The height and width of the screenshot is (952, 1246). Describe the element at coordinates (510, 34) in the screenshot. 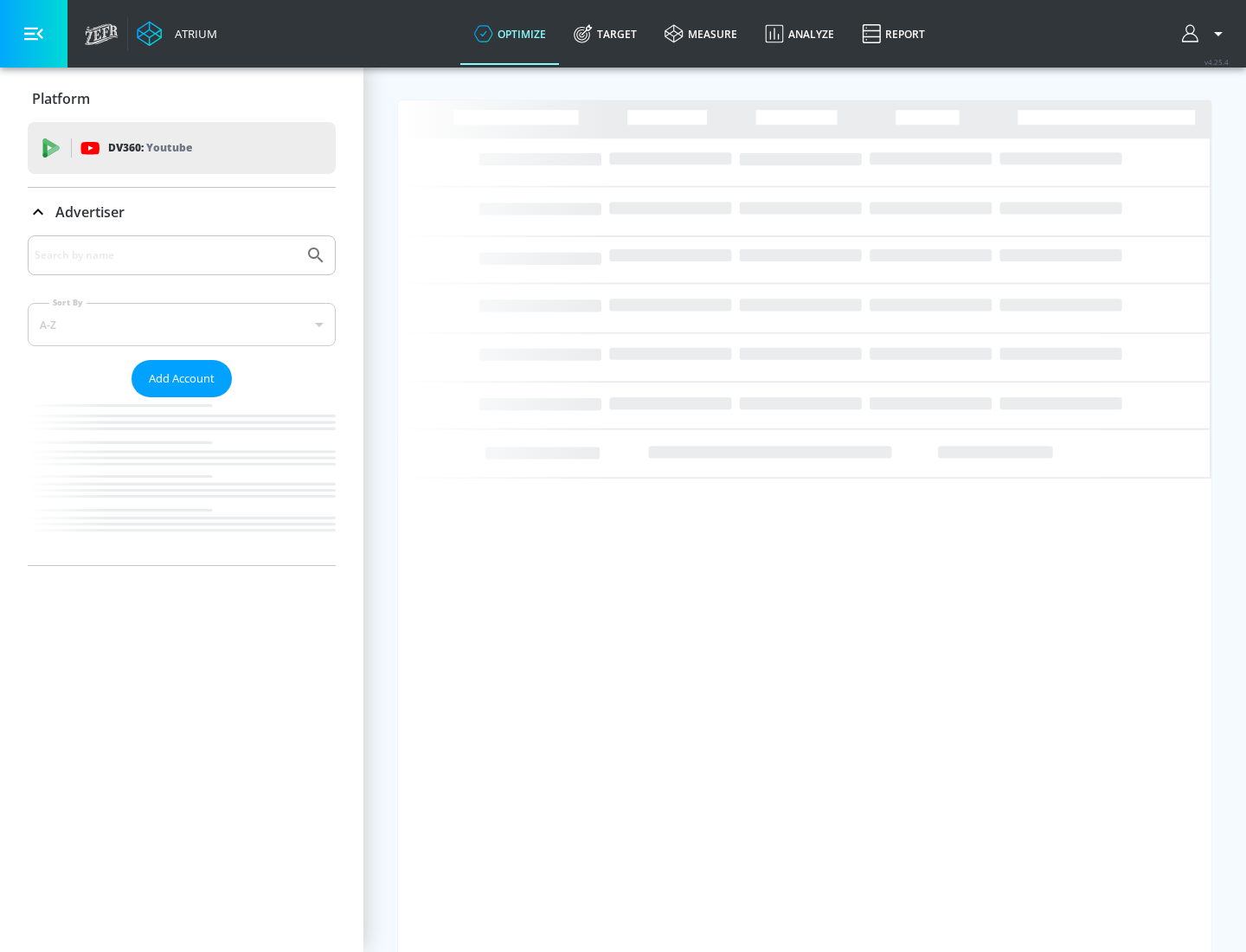

I see `a: optimize` at that location.